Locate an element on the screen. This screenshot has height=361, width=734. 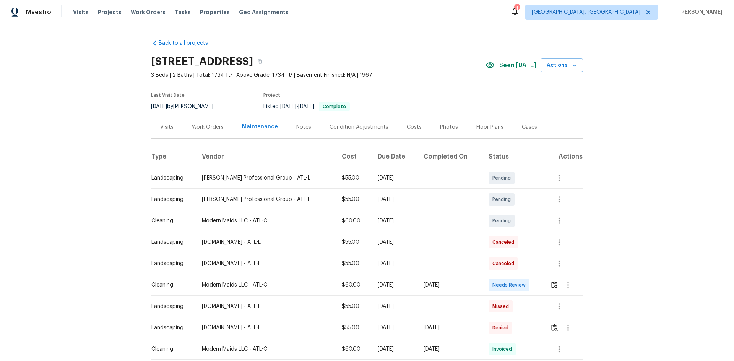
div: Work Orders is located at coordinates (208, 127).